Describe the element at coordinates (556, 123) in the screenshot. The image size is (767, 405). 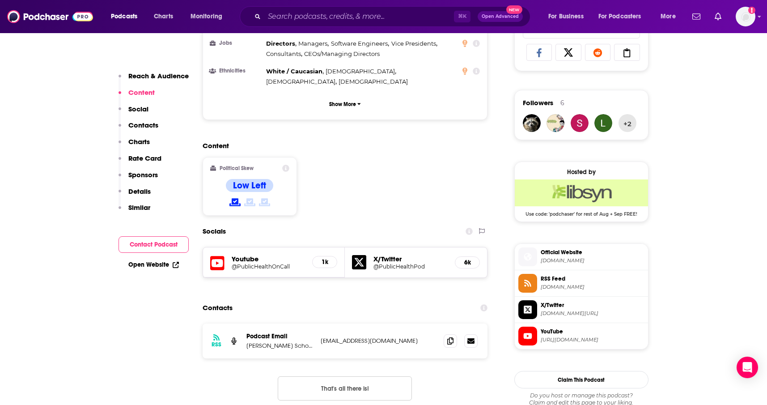
I see `img: castoffcrown` at that location.